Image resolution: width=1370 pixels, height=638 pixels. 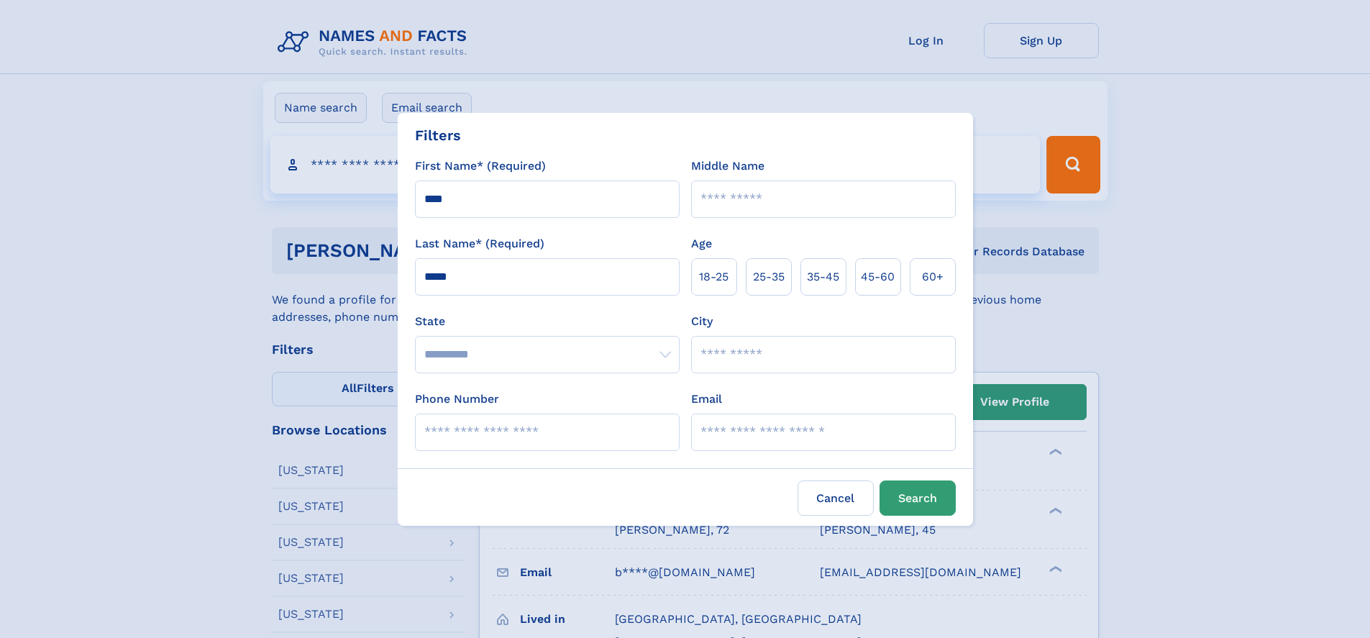 What do you see at coordinates (706, 399) in the screenshot?
I see `label: Email` at bounding box center [706, 399].